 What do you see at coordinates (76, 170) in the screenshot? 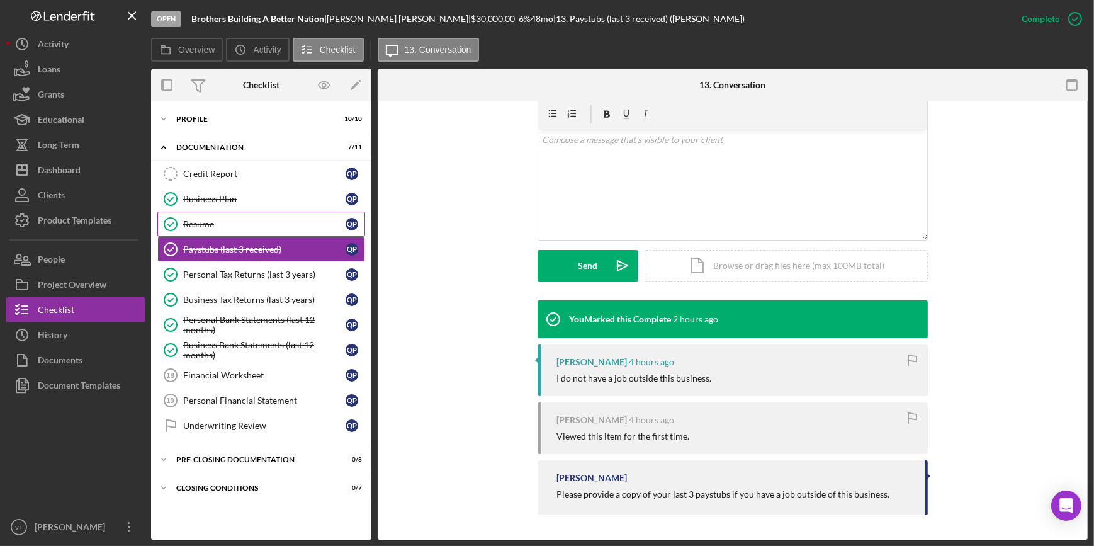
I see `button: Dashboard` at bounding box center [76, 170].